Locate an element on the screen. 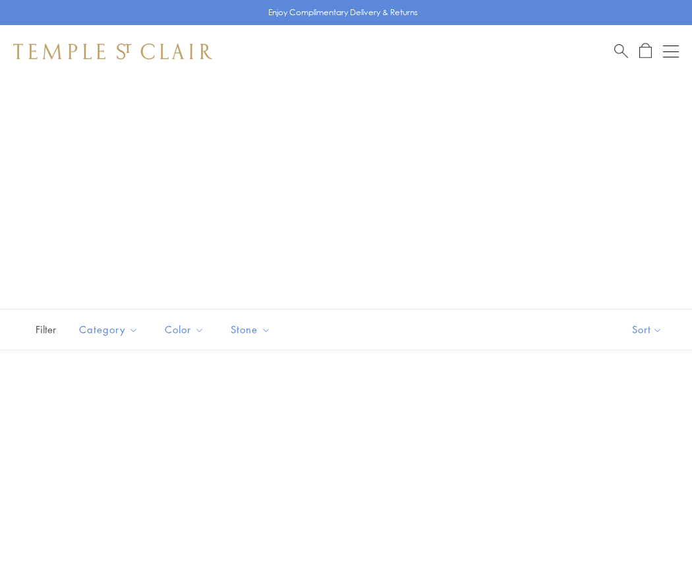 This screenshot has width=692, height=576. span: Color is located at coordinates (186, 329).